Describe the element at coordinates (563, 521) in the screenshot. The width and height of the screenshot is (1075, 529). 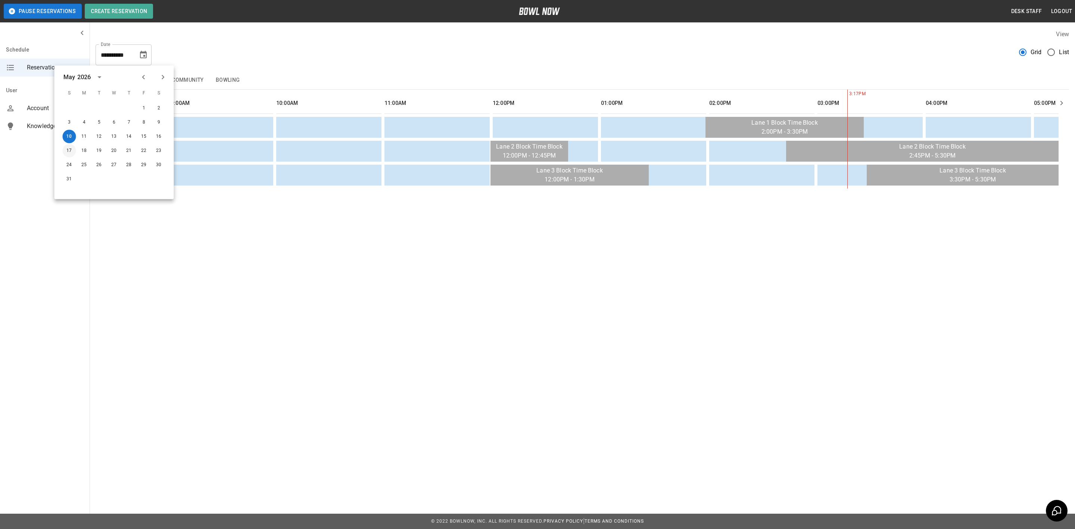
I see `a: Privacy Policy` at that location.